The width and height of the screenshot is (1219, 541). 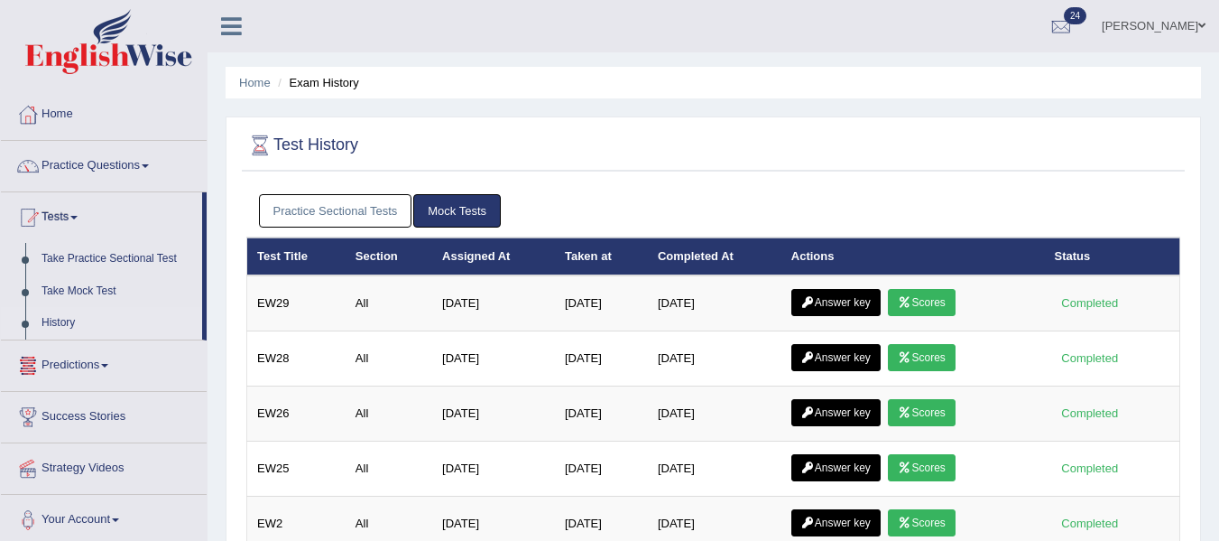 What do you see at coordinates (715, 256) in the screenshot?
I see `th: Completed At` at bounding box center [715, 256].